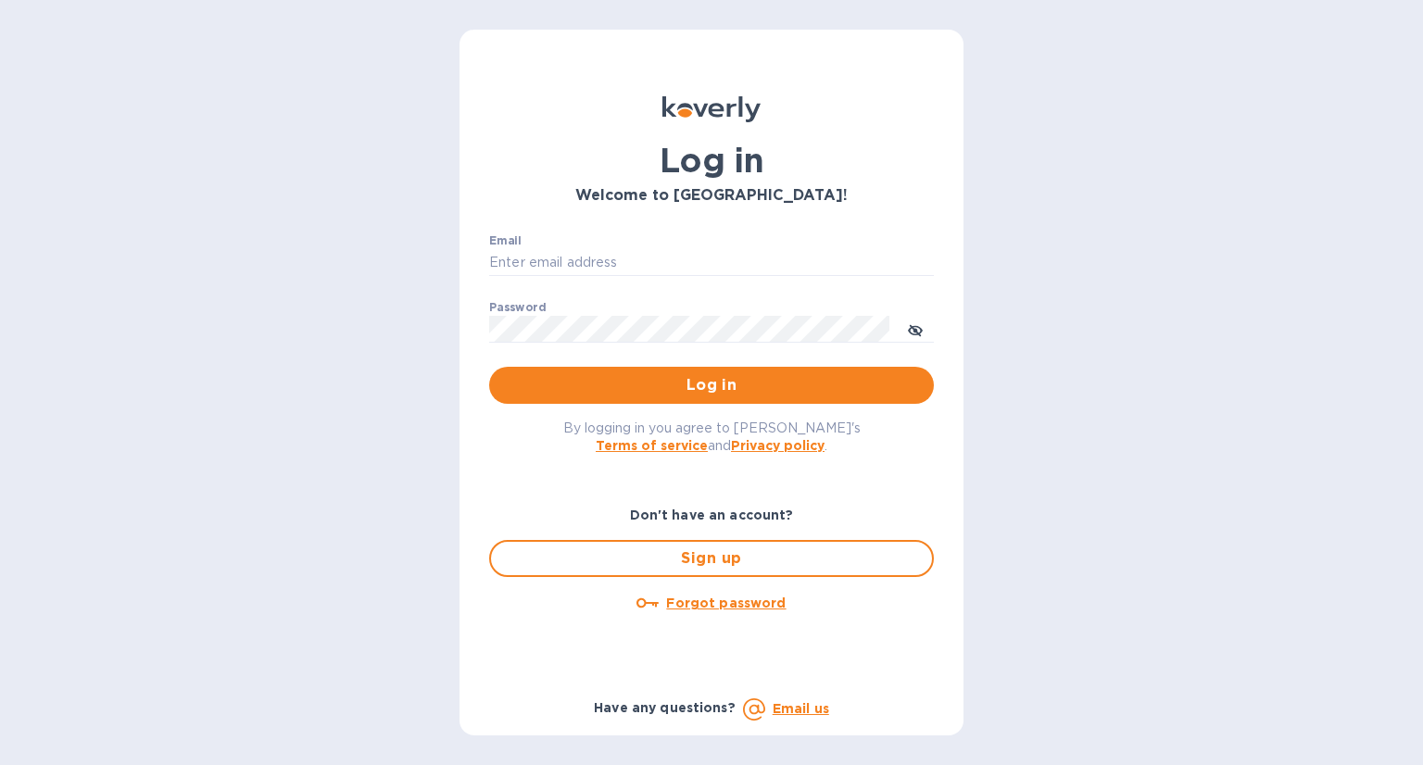  I want to click on b: Don't have an account?, so click(712, 515).